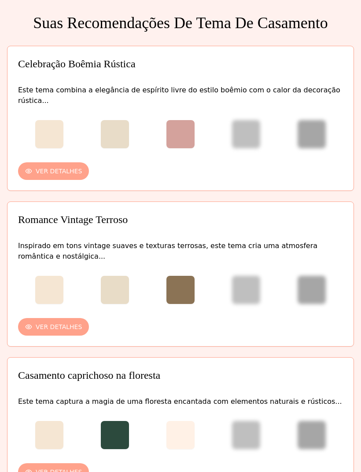 The width and height of the screenshot is (361, 472). Describe the element at coordinates (180, 23) in the screenshot. I see `h1: Suas Recomendações De Tema De Casamento` at that location.